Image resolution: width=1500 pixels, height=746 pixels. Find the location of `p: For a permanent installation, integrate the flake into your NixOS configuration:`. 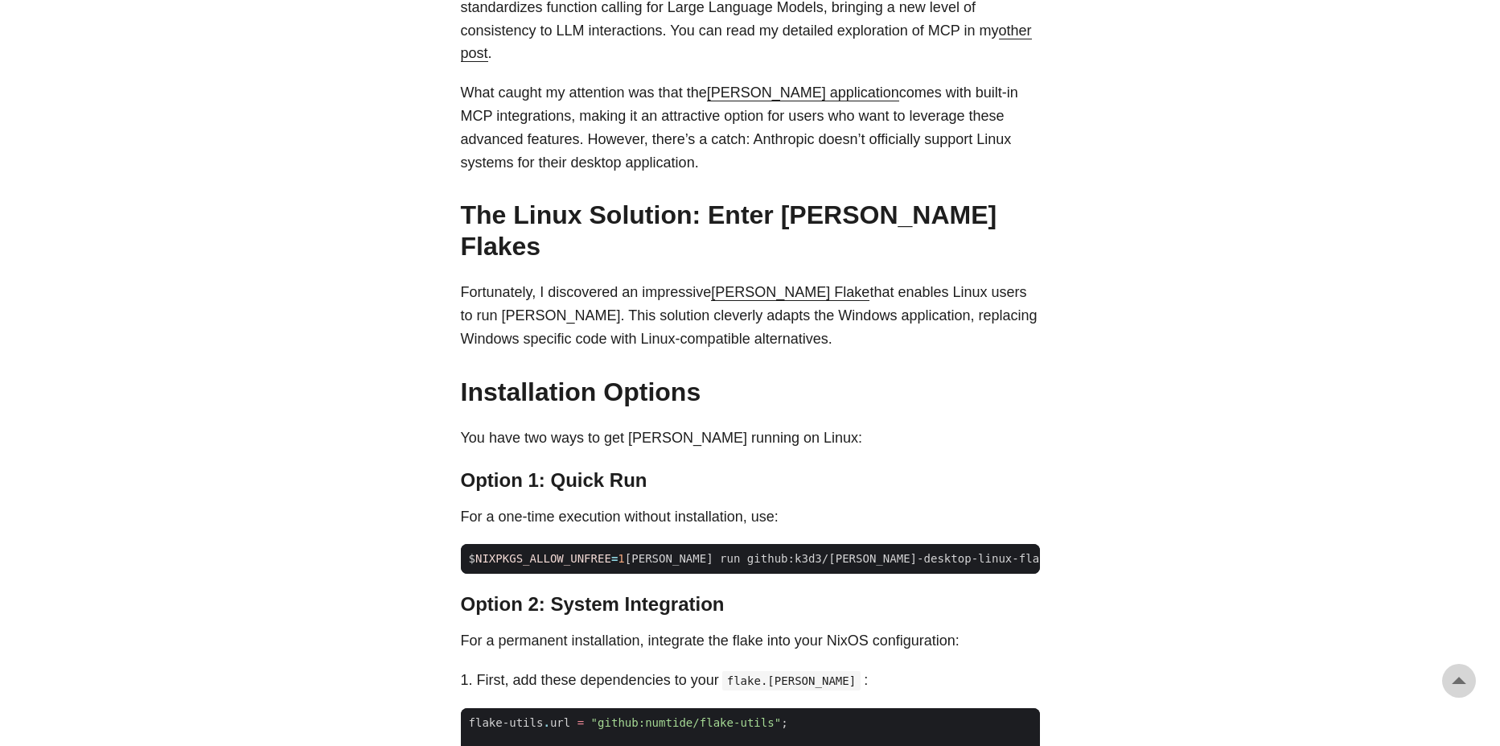

p: For a permanent installation, integrate the flake into your NixOS configuration: is located at coordinates (750, 640).